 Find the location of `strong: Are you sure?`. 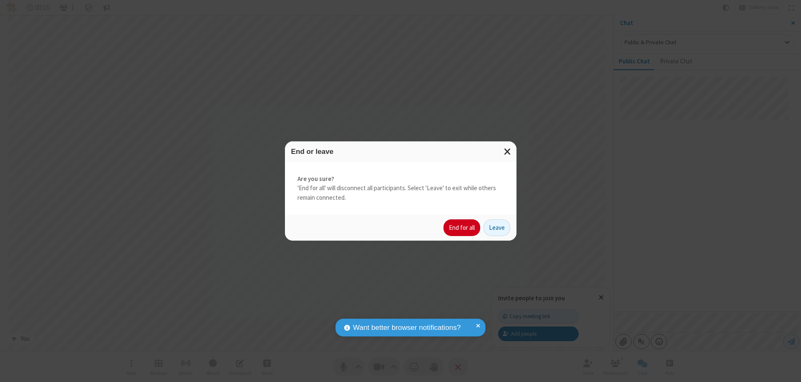

strong: Are you sure? is located at coordinates (400, 179).